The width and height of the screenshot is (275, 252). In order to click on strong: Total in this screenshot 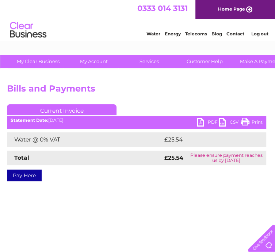, I will do `click(22, 158)`.